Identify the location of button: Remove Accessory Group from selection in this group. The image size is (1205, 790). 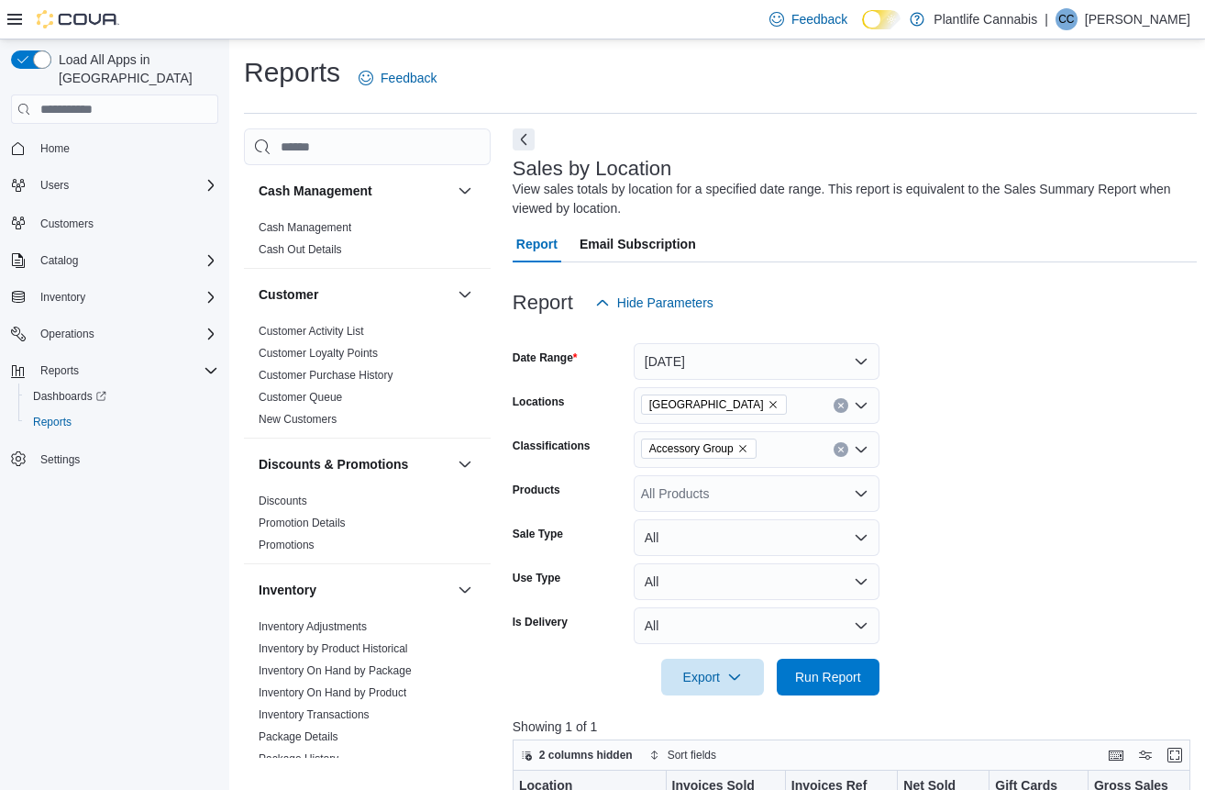
(743, 448).